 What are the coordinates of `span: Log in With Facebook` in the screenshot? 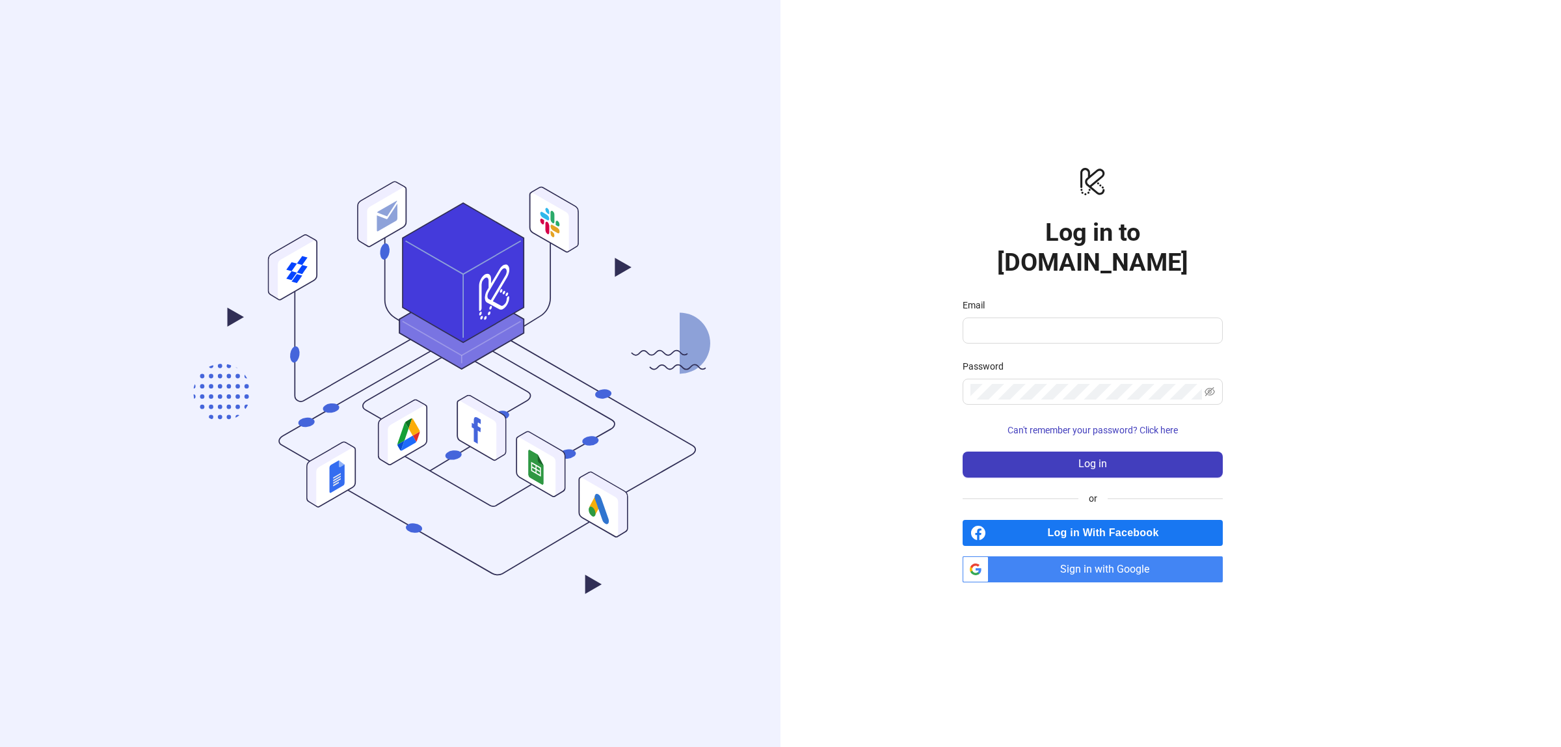 It's located at (1107, 533).